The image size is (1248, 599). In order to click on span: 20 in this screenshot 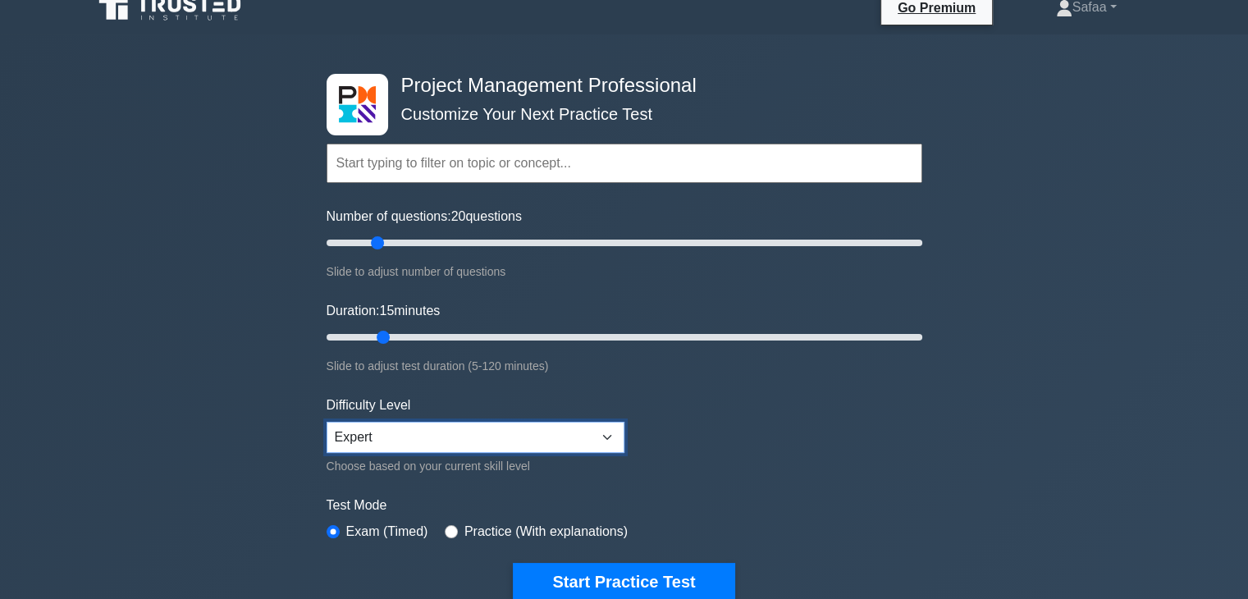, I will do `click(459, 216)`.